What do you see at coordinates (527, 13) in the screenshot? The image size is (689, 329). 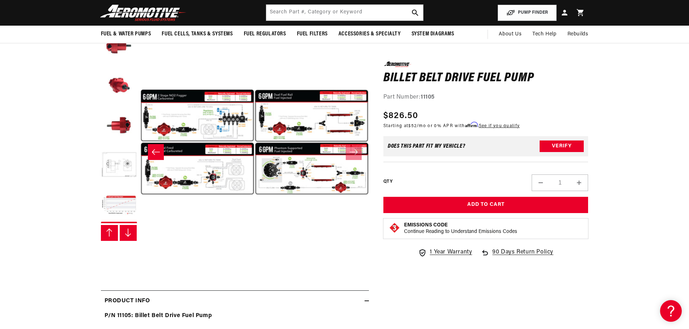 I see `button: PUMP FINDER` at bounding box center [527, 13].